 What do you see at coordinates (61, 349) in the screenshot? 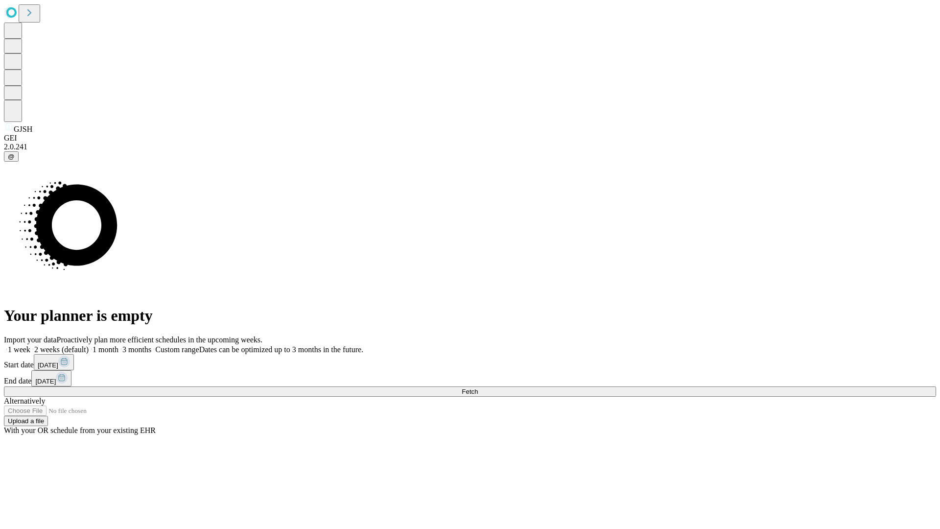
I see `span: 2 weeks (default)` at bounding box center [61, 349].